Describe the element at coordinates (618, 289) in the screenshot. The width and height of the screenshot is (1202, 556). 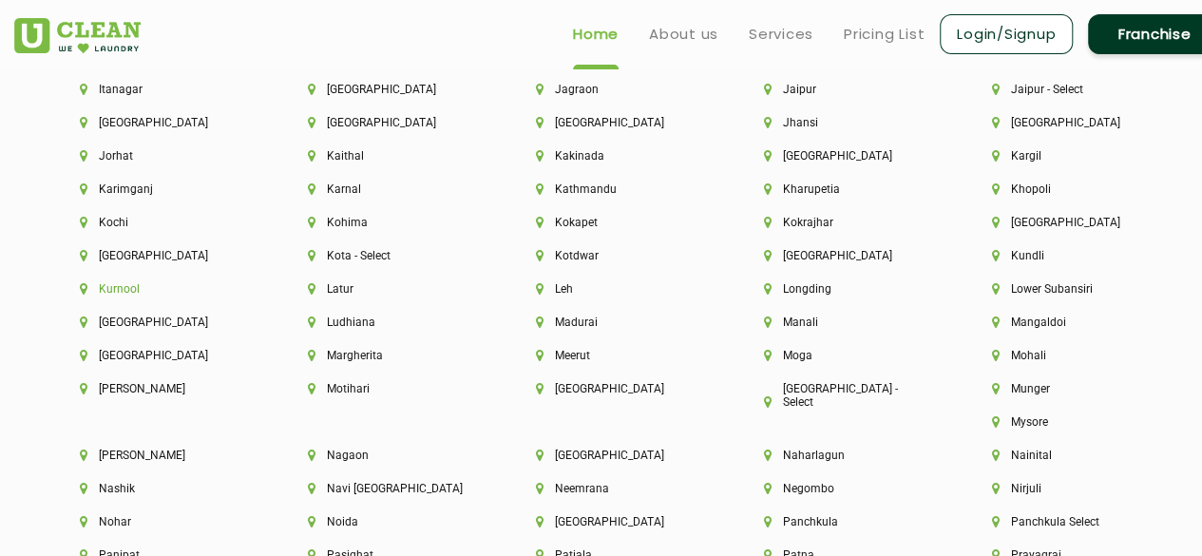
I see `li: Leh` at that location.